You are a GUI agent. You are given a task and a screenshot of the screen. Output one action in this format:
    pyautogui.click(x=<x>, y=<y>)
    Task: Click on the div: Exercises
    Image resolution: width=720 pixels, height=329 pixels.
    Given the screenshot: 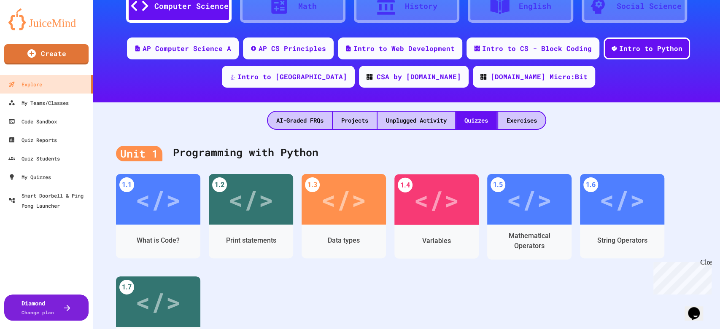 What is the action you would take?
    pyautogui.click(x=522, y=120)
    